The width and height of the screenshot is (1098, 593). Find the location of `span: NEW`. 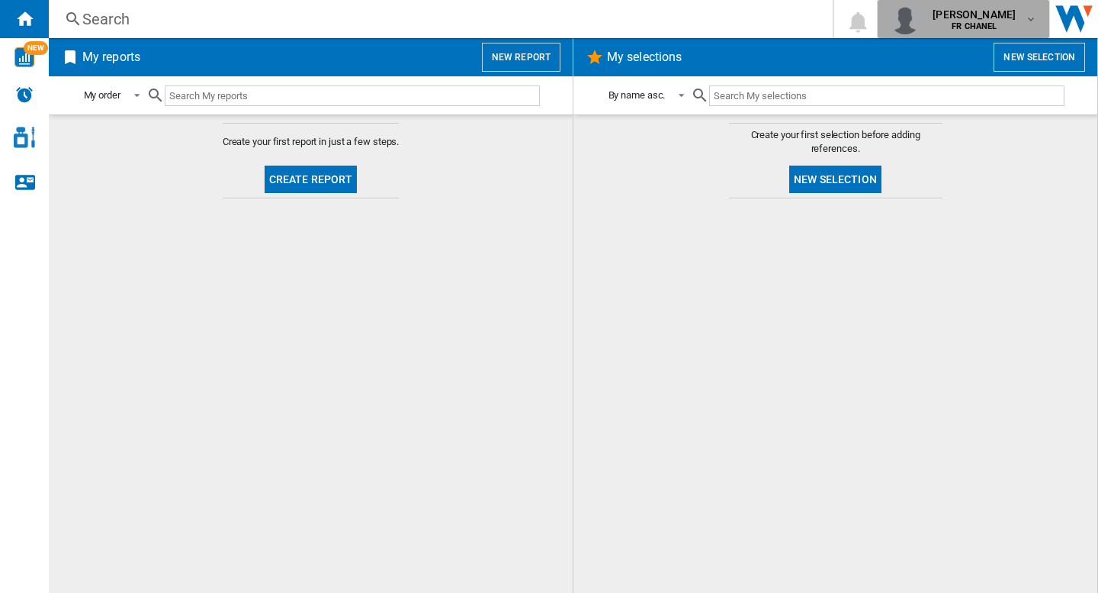

span: NEW is located at coordinates (36, 48).